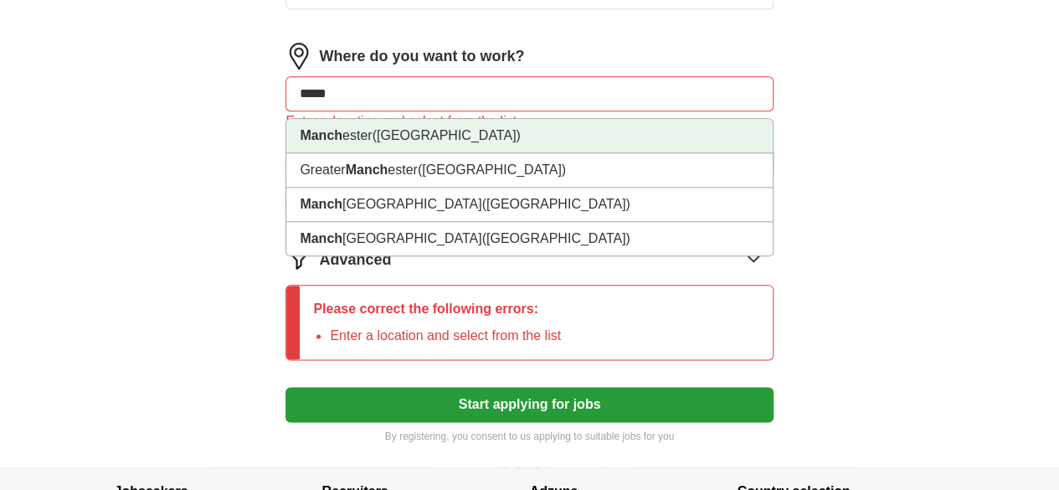 This screenshot has width=1059, height=490. Describe the element at coordinates (529, 136) in the screenshot. I see `li: ester` at that location.